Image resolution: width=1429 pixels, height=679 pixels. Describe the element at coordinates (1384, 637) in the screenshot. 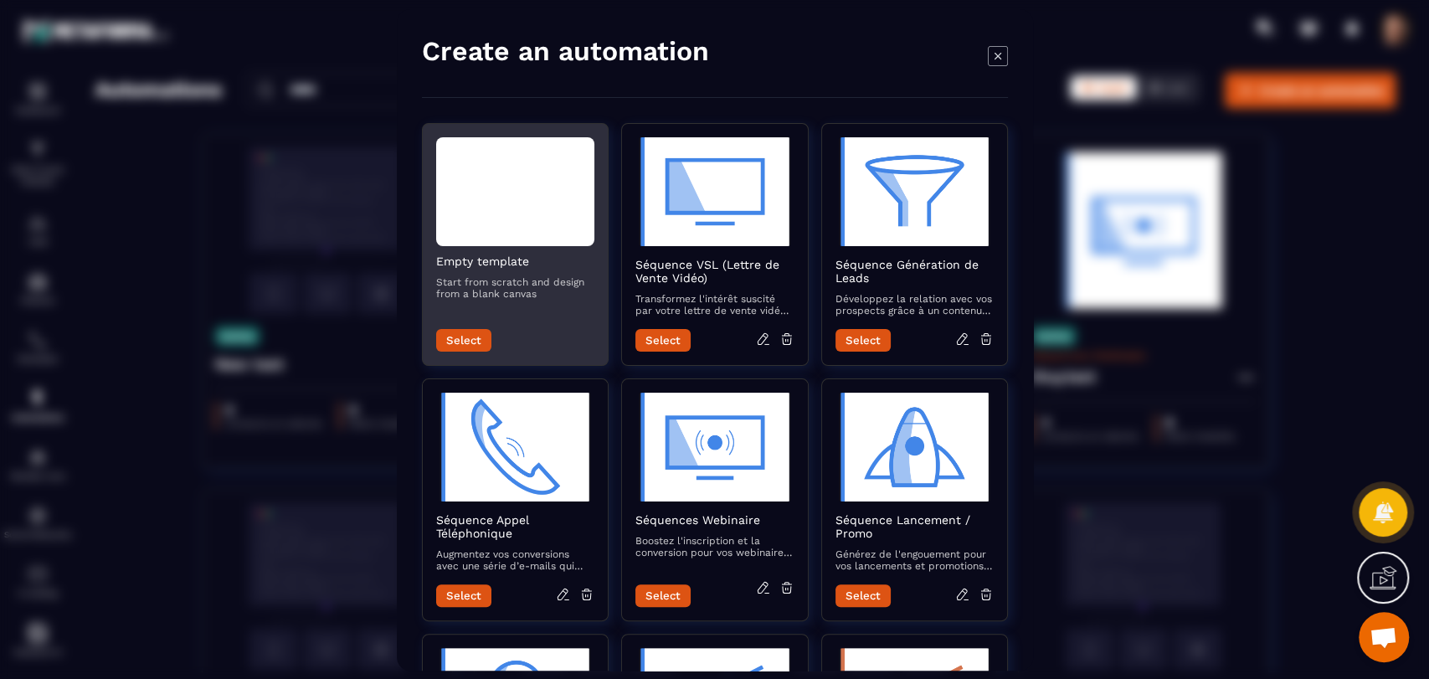

I see `div: Mở cuộc trò chuyện` at that location.